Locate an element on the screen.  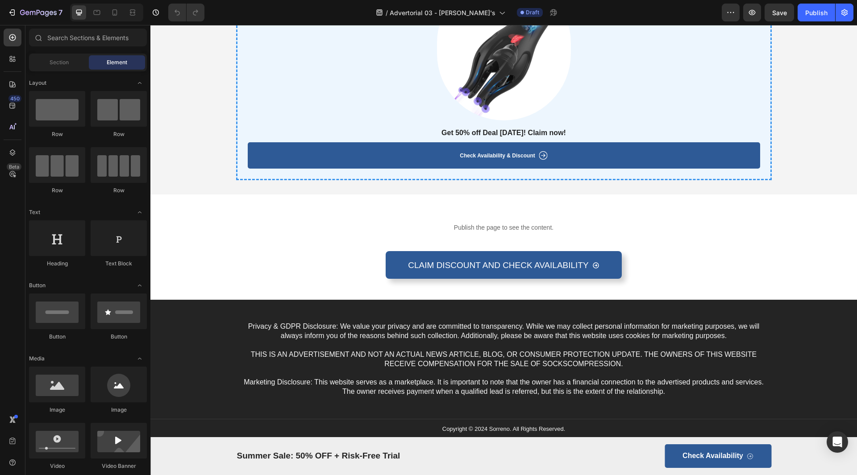
span: Media is located at coordinates (37, 359).